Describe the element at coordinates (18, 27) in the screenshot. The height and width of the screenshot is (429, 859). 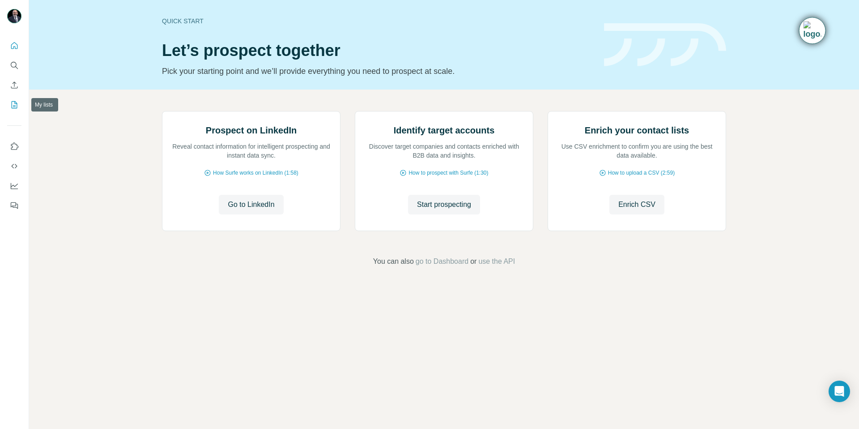
I see `img: website_grey.svg` at that location.